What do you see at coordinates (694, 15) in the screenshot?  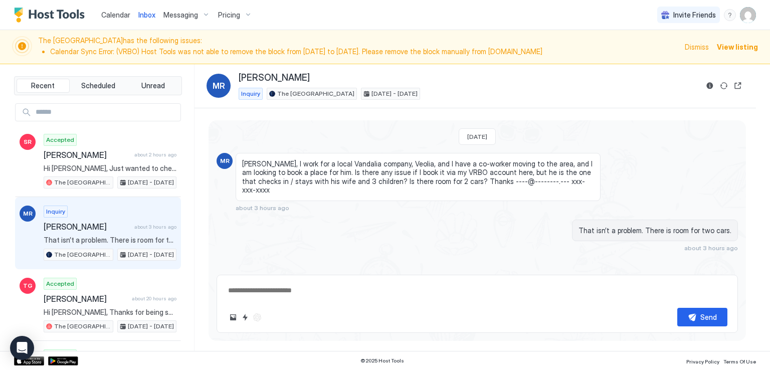 I see `span: Invite Friends` at bounding box center [694, 15].